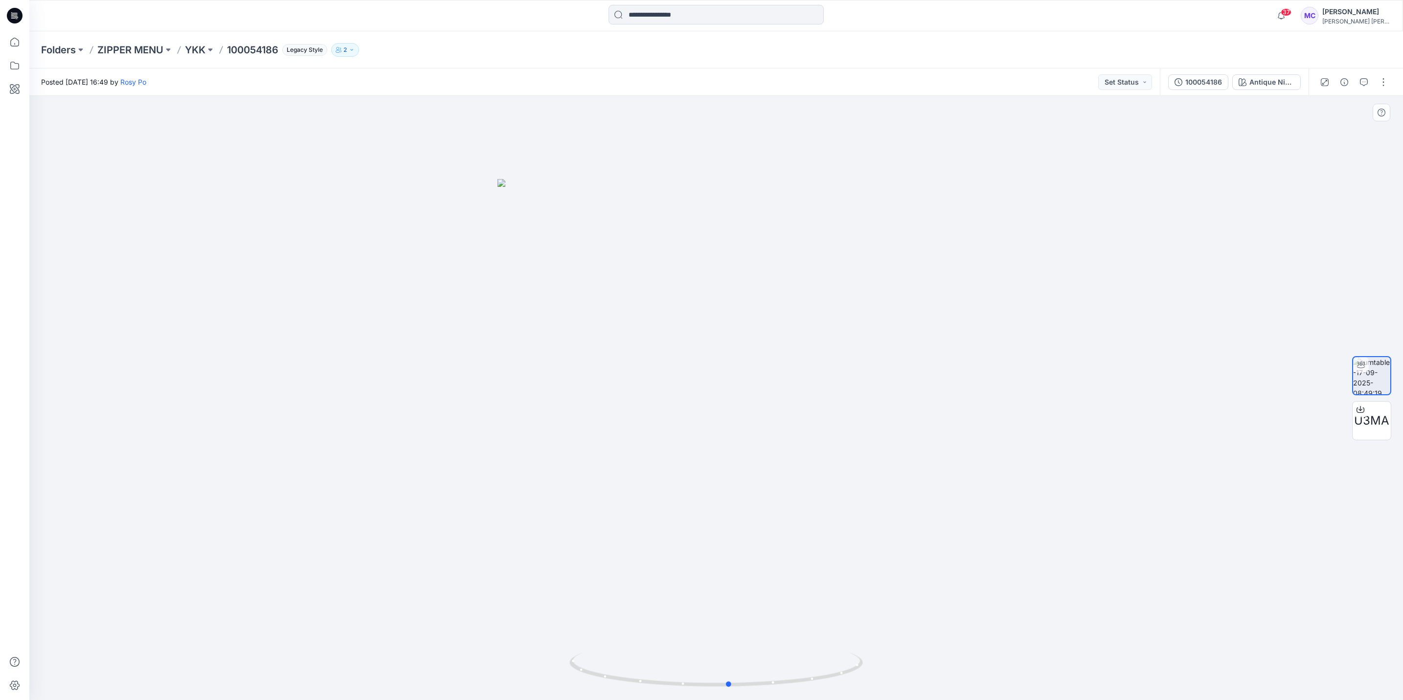 The height and width of the screenshot is (700, 1403). Describe the element at coordinates (252, 50) in the screenshot. I see `p: 100054186` at that location.